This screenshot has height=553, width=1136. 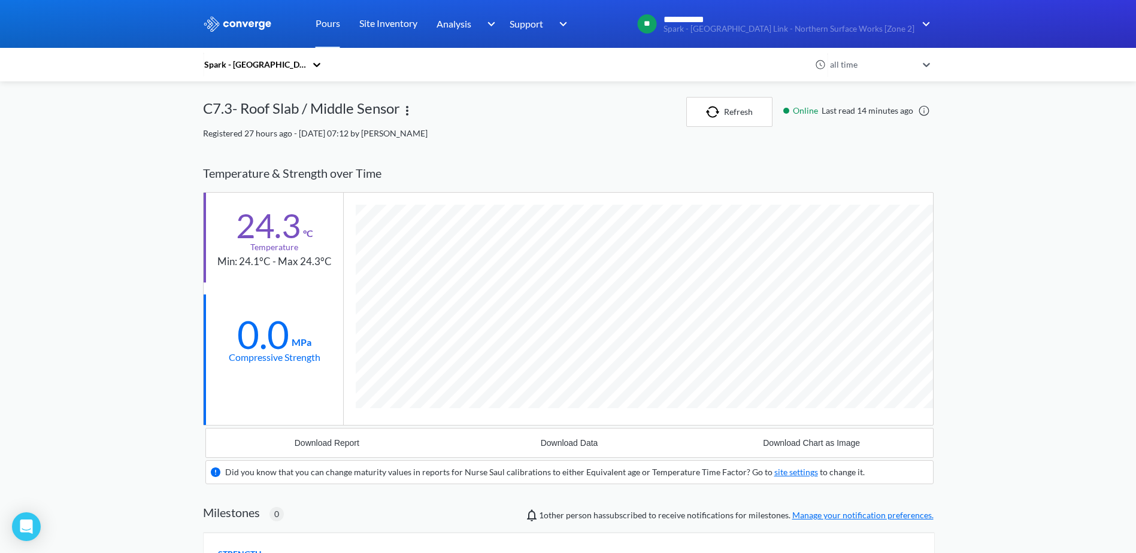 I want to click on img: icon-refresh.svg, so click(x=715, y=112).